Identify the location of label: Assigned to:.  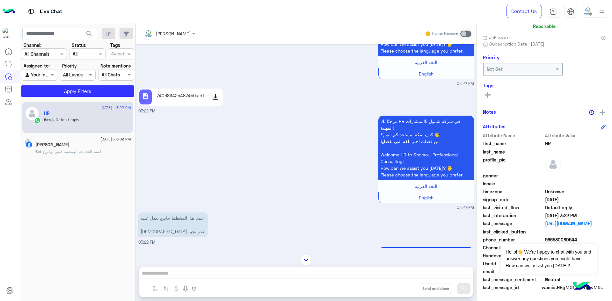
(37, 66).